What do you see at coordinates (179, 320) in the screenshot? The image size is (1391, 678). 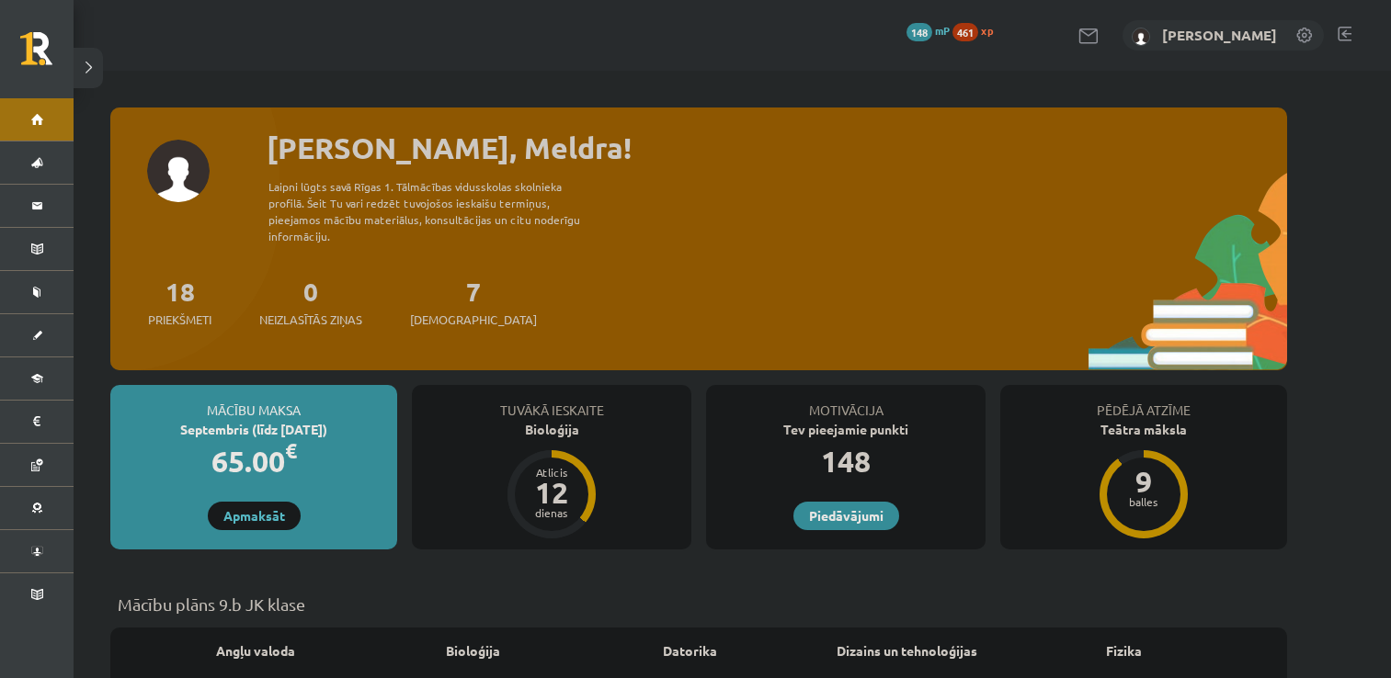 I see `span: Priekšmeti` at bounding box center [179, 320].